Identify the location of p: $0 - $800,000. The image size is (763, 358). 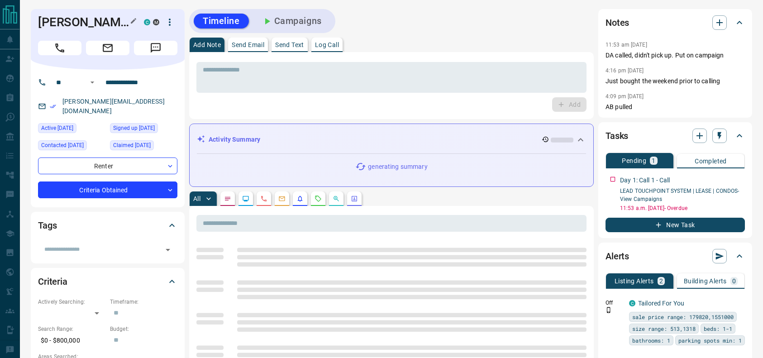
(72, 340).